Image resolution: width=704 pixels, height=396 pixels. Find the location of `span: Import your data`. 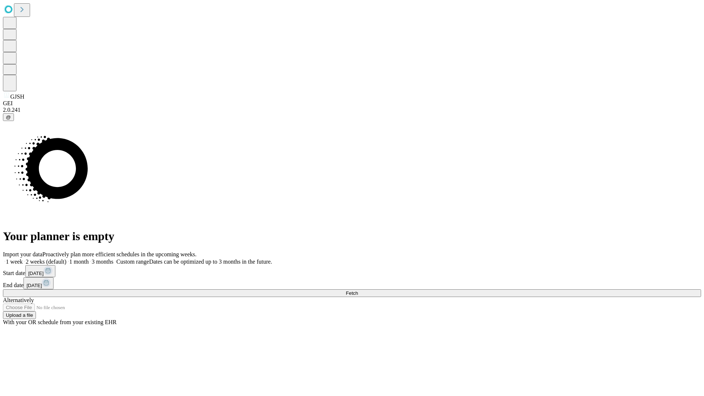

span: Import your data is located at coordinates (23, 254).